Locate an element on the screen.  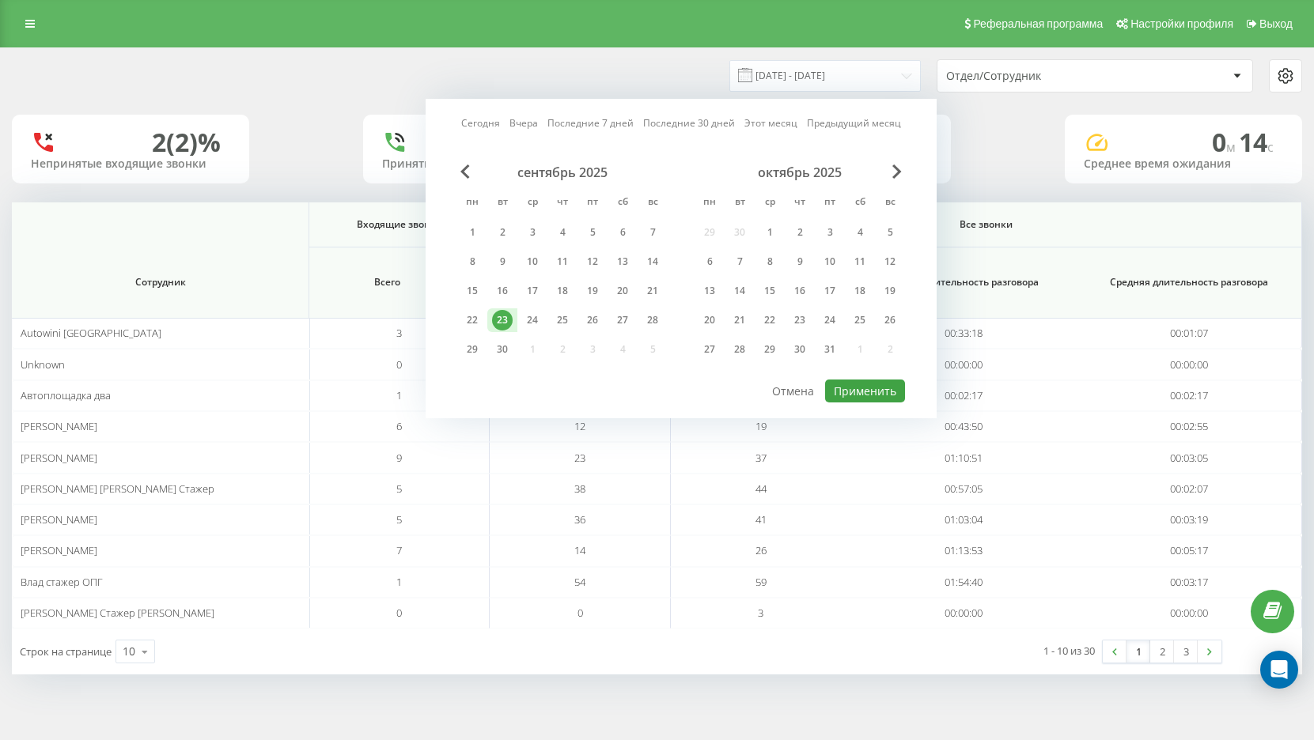
td: 00:02:07 is located at coordinates (1189, 489).